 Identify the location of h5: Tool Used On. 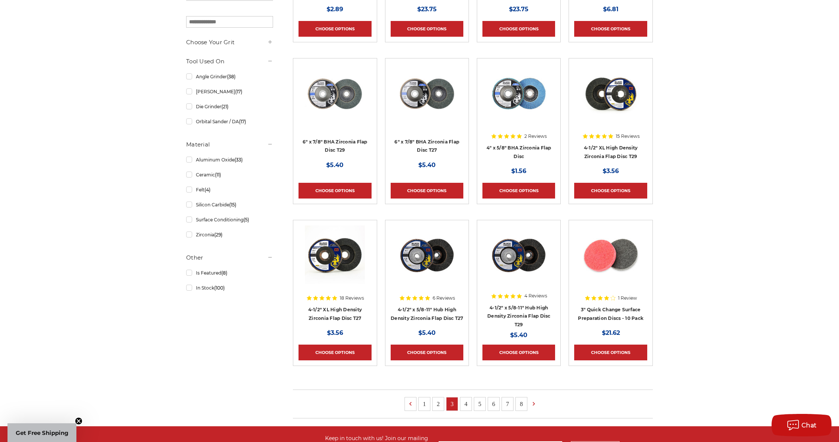
(230, 61).